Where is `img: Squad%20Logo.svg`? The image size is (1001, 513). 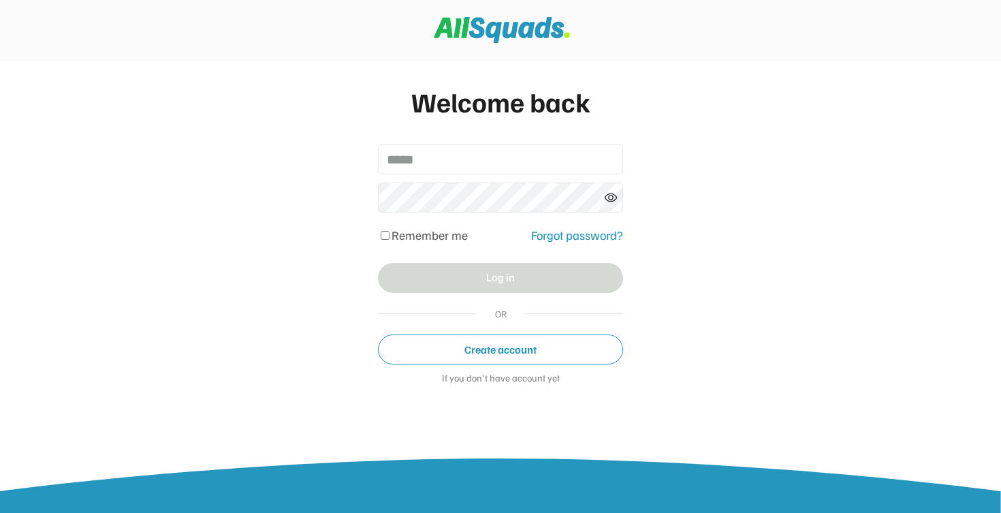
img: Squad%20Logo.svg is located at coordinates (502, 30).